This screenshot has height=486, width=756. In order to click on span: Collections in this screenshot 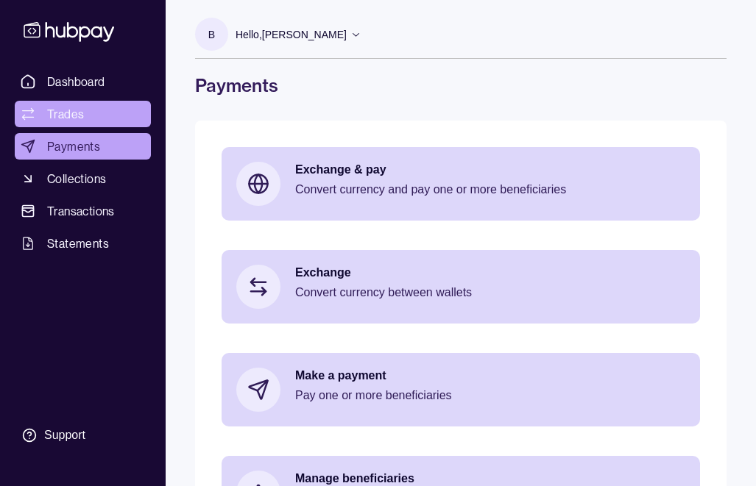, I will do `click(77, 179)`.